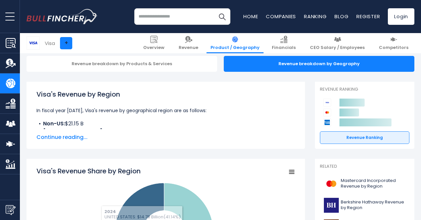  Describe the element at coordinates (166, 138) in the screenshot. I see `span: Continue reading...` at that location.